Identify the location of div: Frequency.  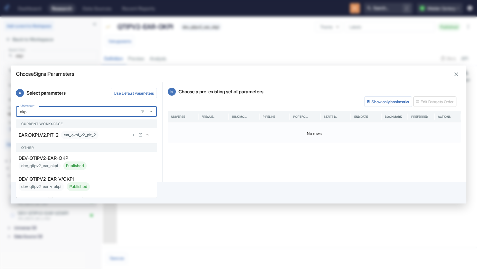
(209, 117).